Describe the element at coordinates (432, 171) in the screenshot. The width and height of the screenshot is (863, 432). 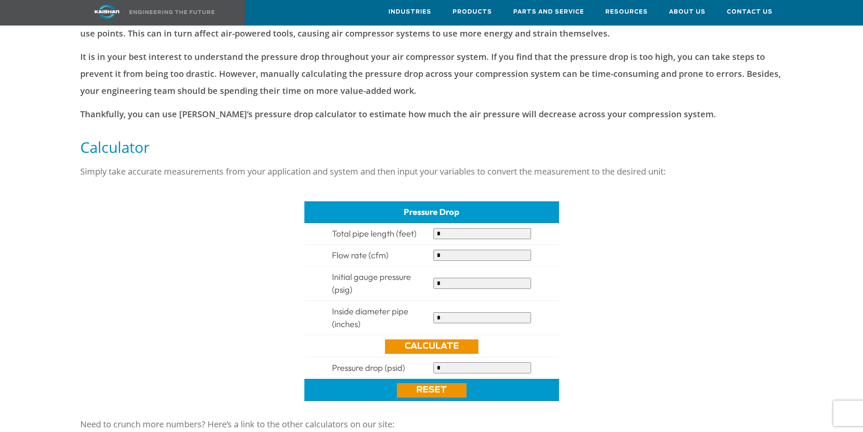
I see `p: Simply take accurate measurements from your application and system and then input your variables ...` at that location.